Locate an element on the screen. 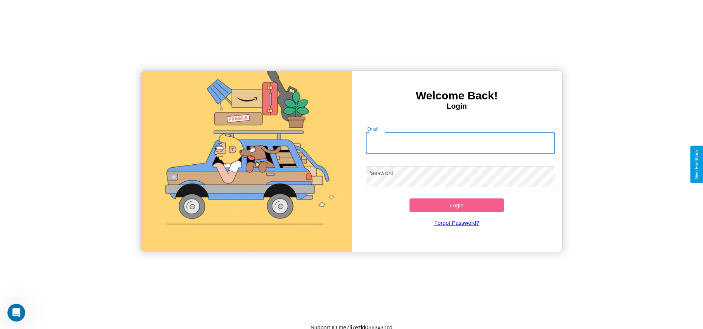 Image resolution: width=703 pixels, height=329 pixels. img: gif is located at coordinates (246, 161).